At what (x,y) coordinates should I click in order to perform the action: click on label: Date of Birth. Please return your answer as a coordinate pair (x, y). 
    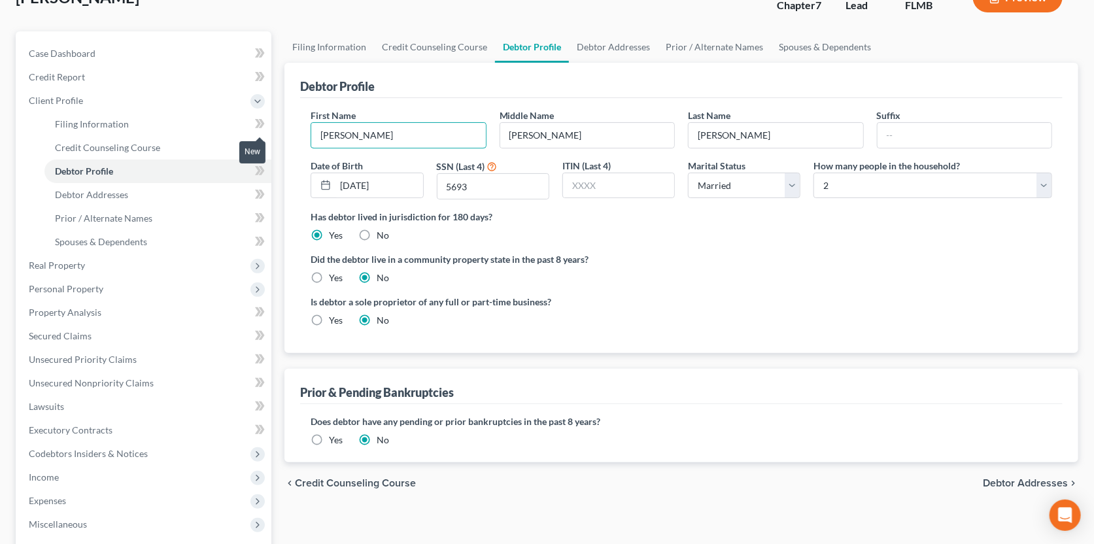
    Looking at the image, I should click on (337, 165).